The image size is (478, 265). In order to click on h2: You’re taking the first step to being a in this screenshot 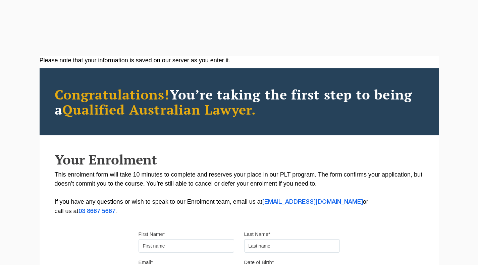, I will do `click(239, 102)`.